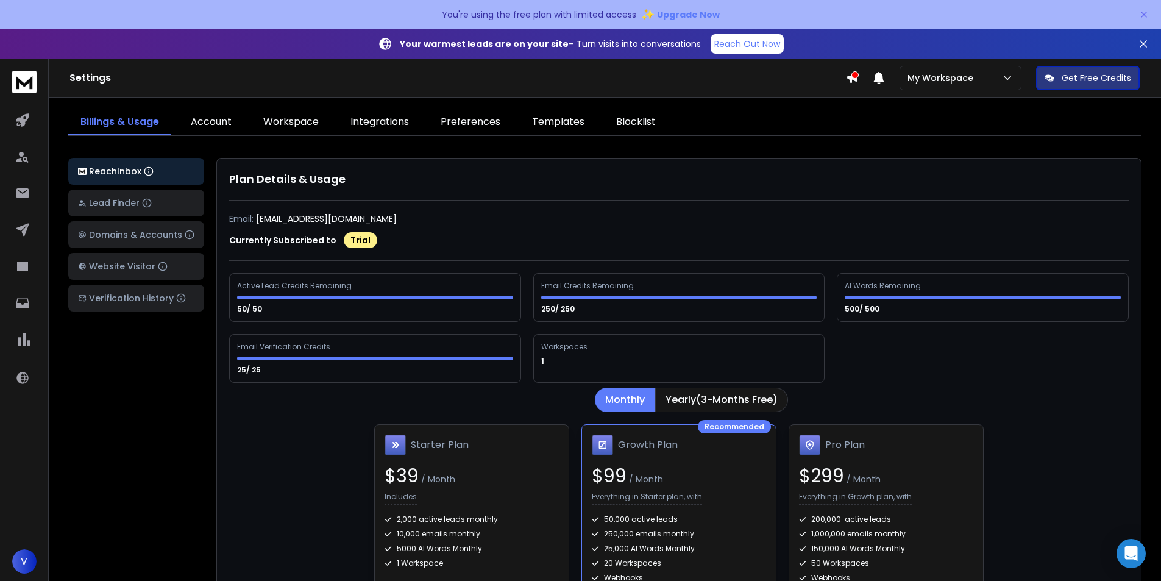  I want to click on button: ✨Upgrade Now, so click(680, 15).